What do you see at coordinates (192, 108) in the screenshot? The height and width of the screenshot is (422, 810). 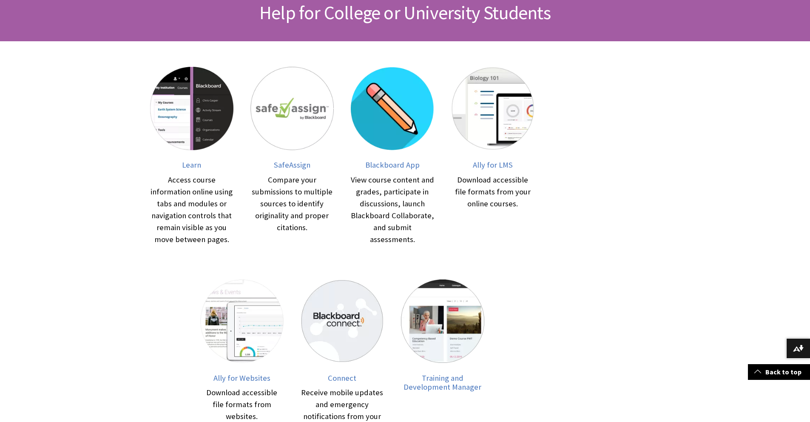 I see `img: Learn` at bounding box center [192, 108].